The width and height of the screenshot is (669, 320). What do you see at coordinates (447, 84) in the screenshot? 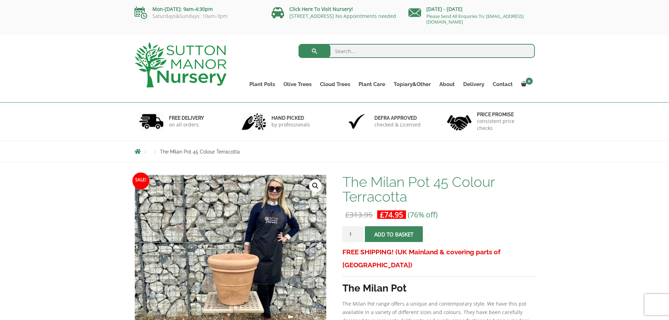
I see `a: About` at bounding box center [447, 84].